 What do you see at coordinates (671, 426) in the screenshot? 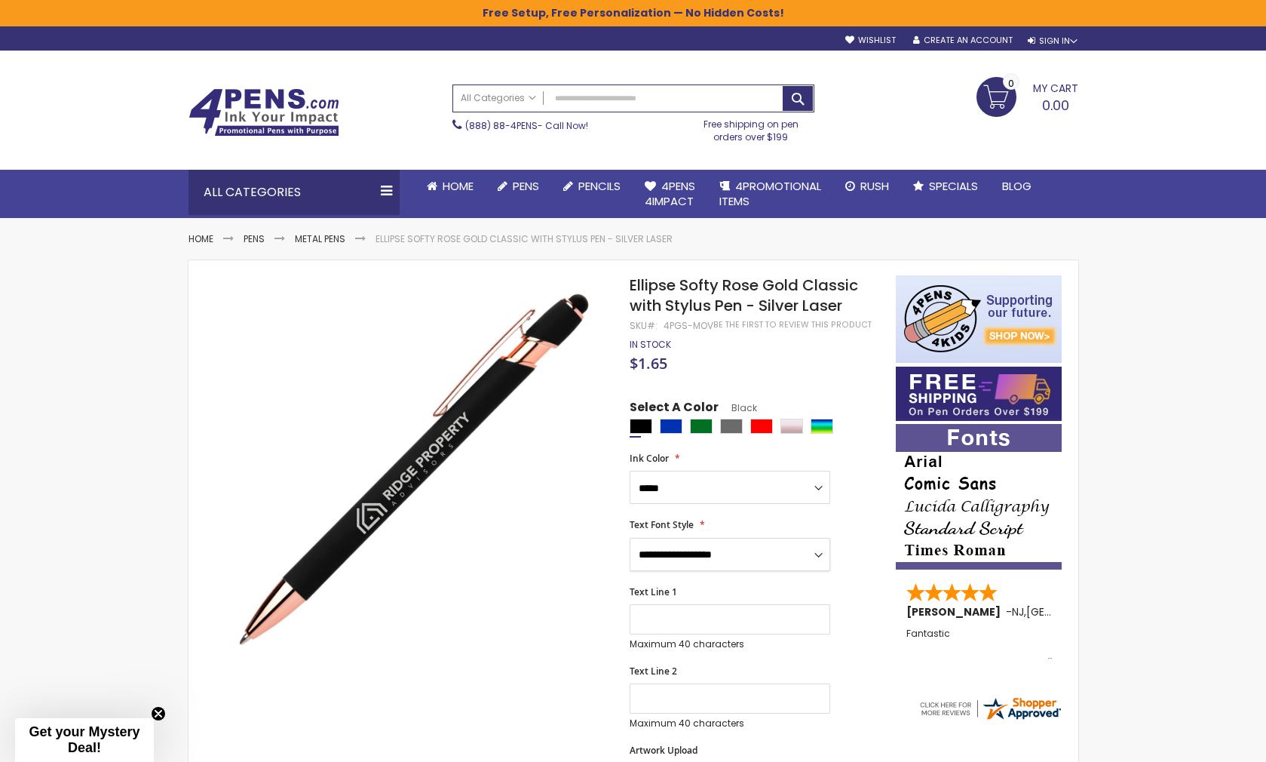
I see `div: Blue` at bounding box center [671, 426].